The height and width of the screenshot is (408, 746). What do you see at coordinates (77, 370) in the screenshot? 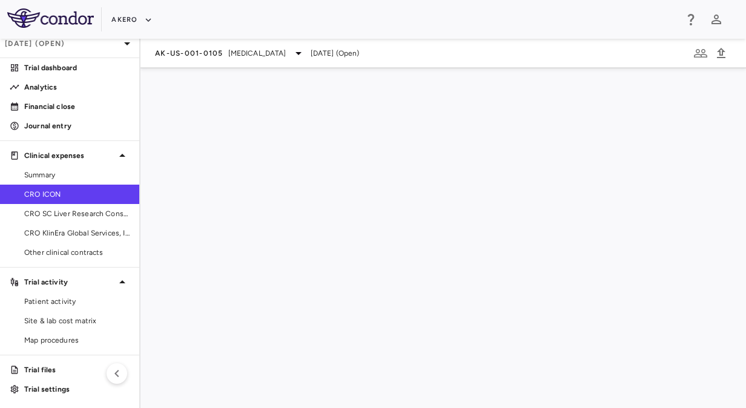
I see `p: Trial files` at bounding box center [77, 370].